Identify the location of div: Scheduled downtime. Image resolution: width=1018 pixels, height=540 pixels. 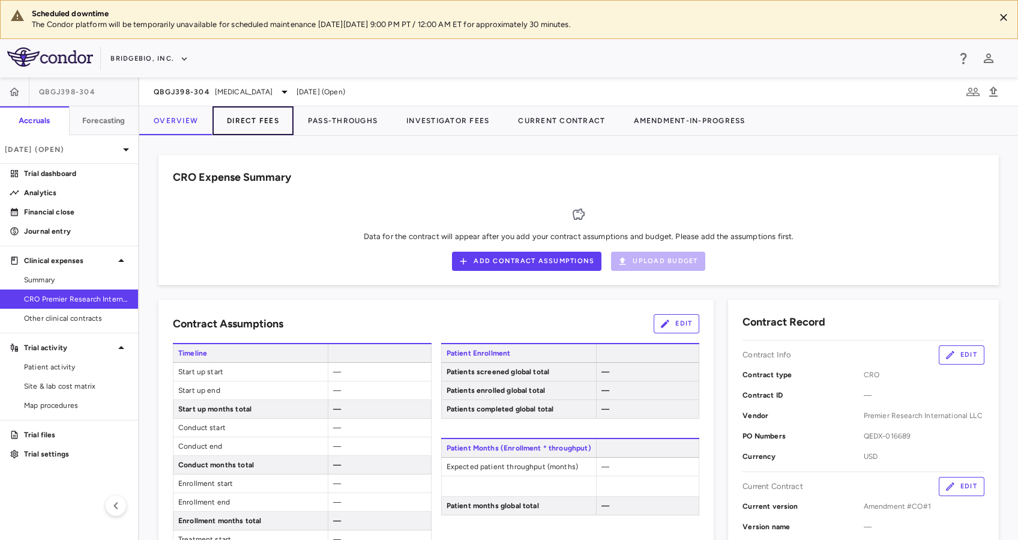
(508, 14).